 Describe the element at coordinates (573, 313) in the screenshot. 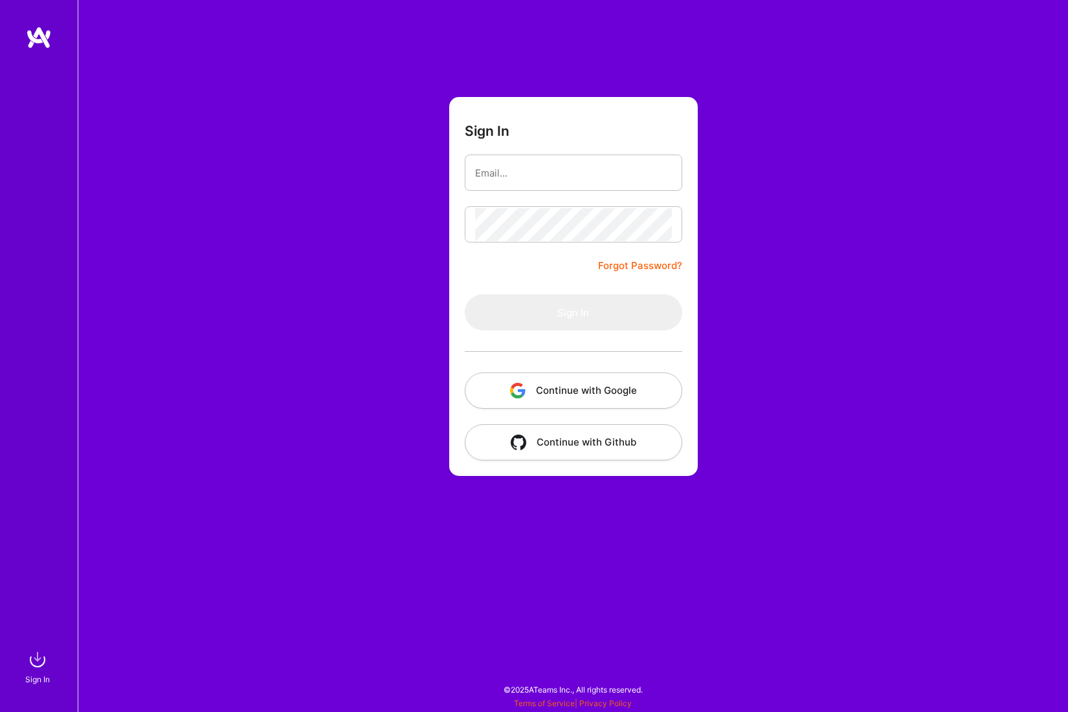

I see `button: Sign In` at that location.